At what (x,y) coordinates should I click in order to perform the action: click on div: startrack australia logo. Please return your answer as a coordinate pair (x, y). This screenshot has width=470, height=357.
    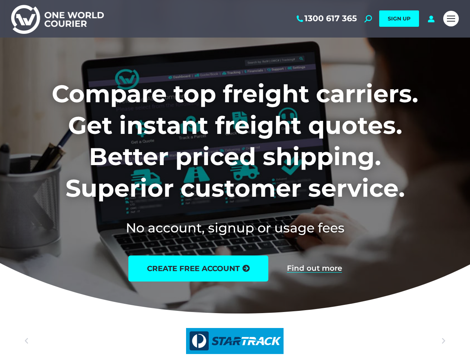
    Looking at the image, I should click on (235, 341).